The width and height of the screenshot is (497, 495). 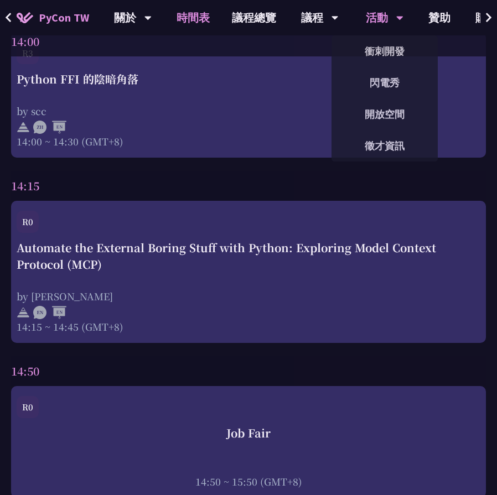 What do you see at coordinates (50, 313) in the screenshot?
I see `img: ENEN.5a408d1.svg` at bounding box center [50, 313].